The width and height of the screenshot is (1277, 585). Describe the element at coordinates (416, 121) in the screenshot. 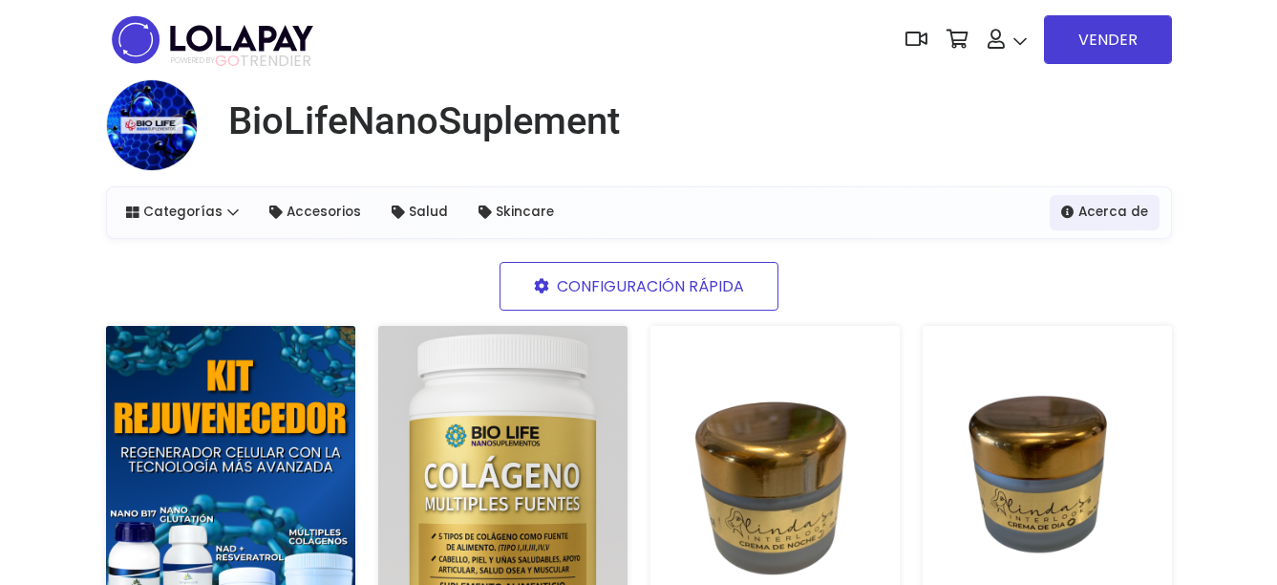

I see `a: BioLifeNanoSuplement` at that location.